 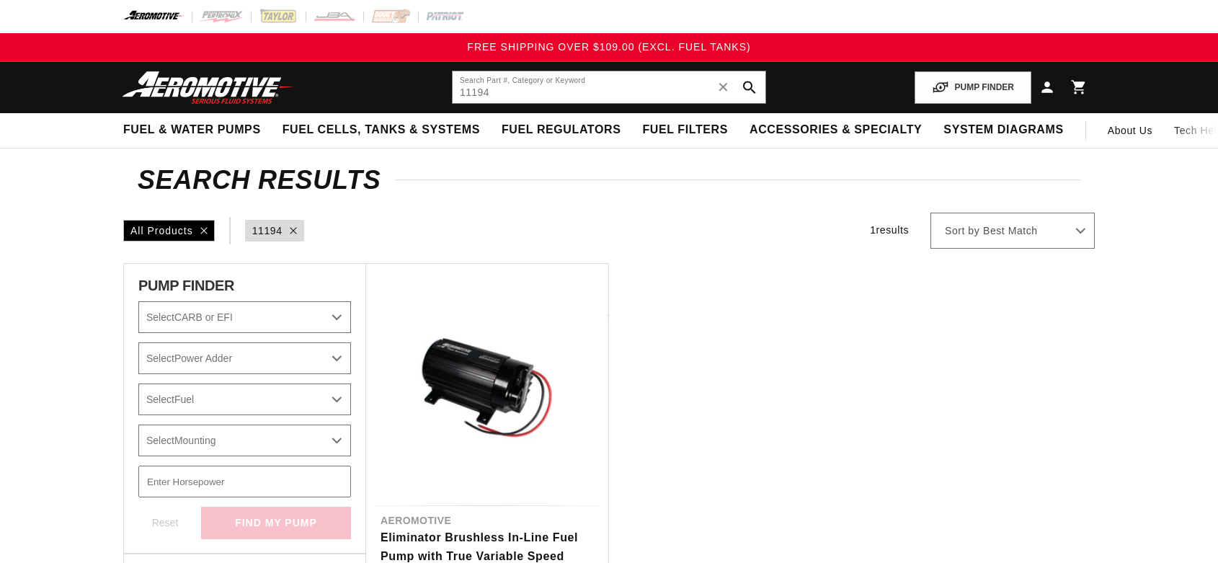 What do you see at coordinates (186, 285) in the screenshot?
I see `span: PUMP FINDER` at bounding box center [186, 285].